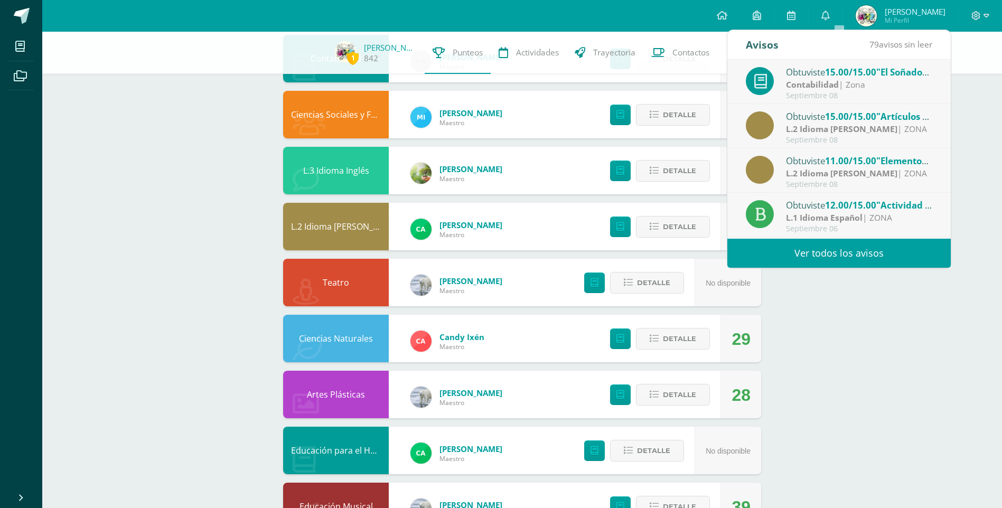  Describe the element at coordinates (336, 395) in the screenshot. I see `div: Artes Plásticas` at that location.